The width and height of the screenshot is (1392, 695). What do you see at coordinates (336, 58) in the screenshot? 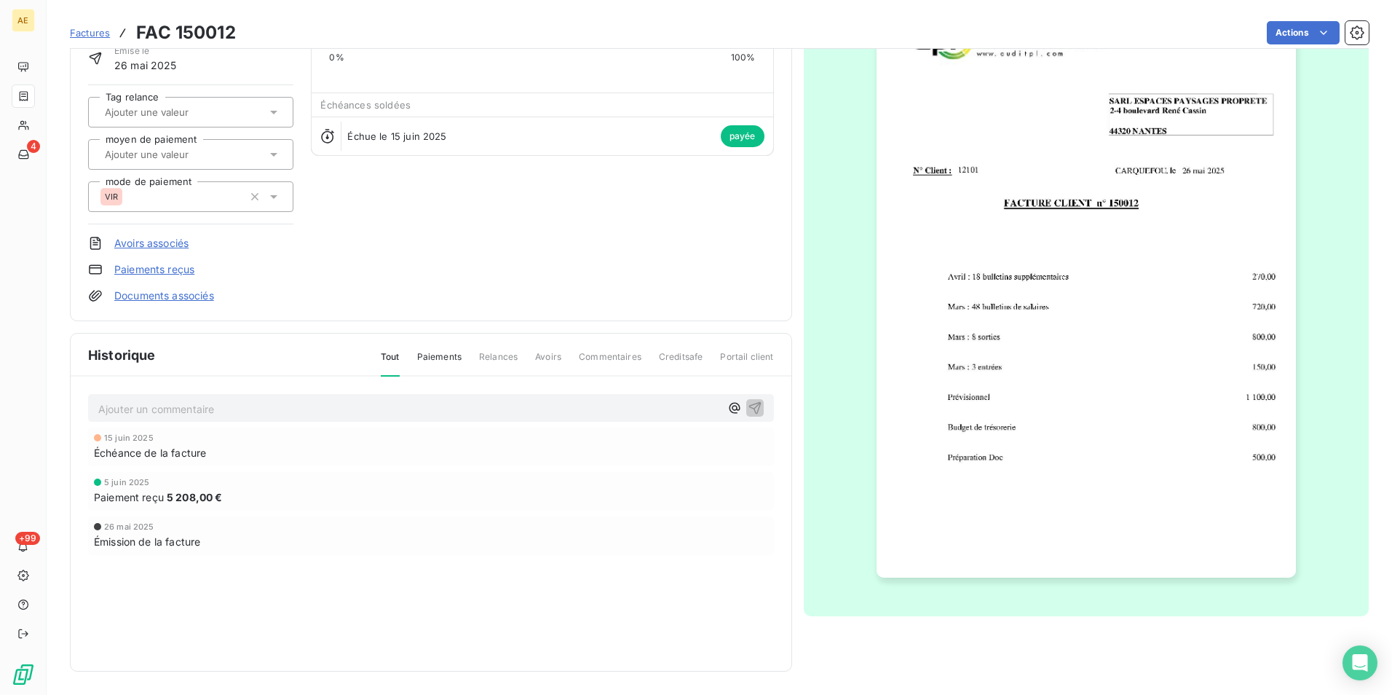
I see `span: 0%` at bounding box center [336, 58].